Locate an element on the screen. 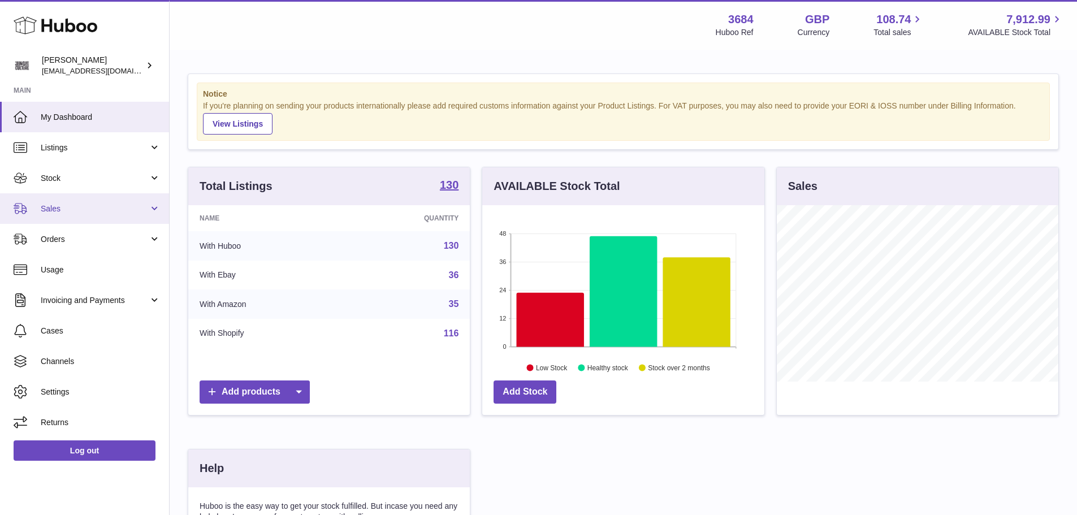  a: Add products is located at coordinates (254, 392).